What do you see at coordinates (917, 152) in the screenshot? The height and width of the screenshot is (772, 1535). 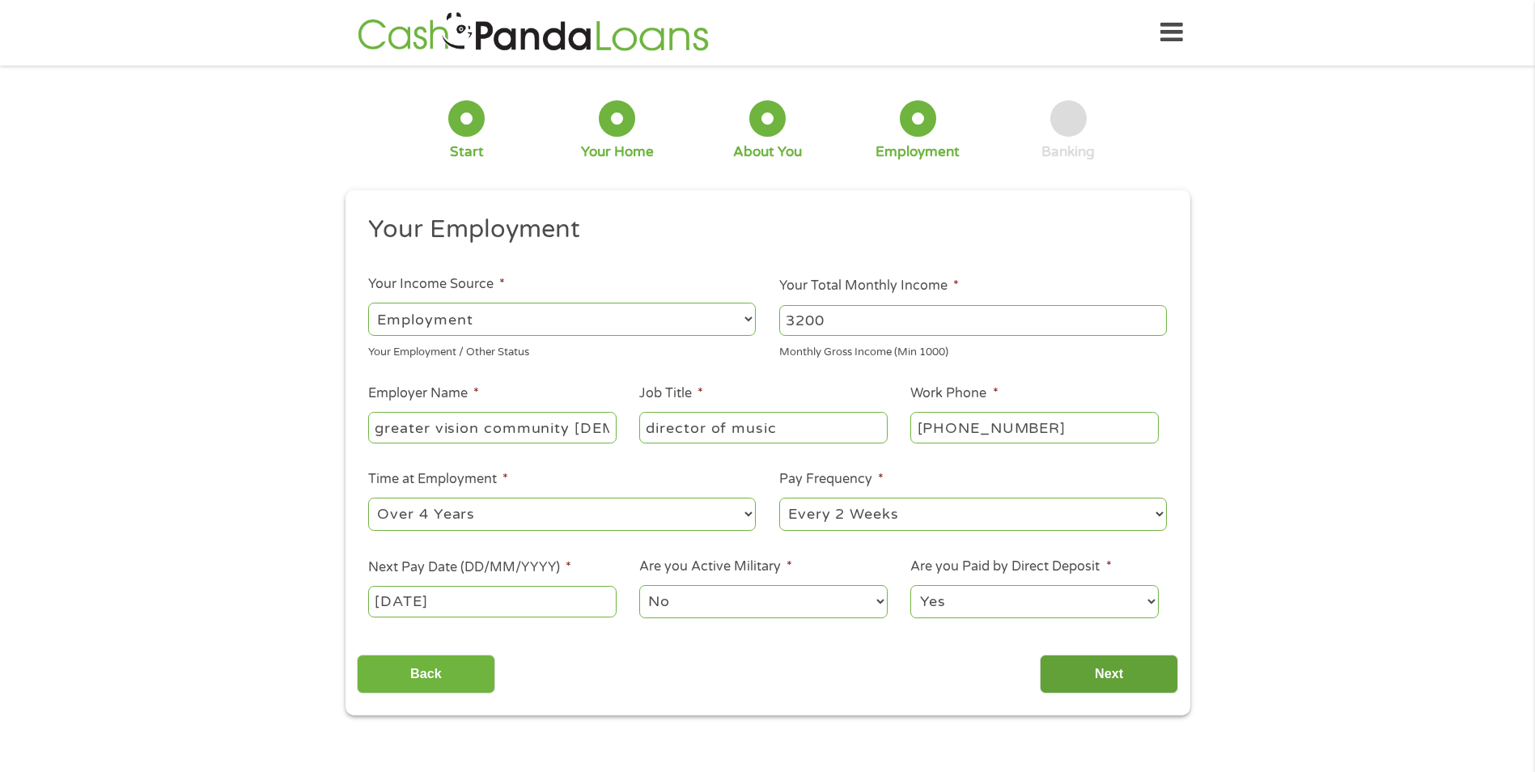 I see `div: Employment` at bounding box center [917, 152].